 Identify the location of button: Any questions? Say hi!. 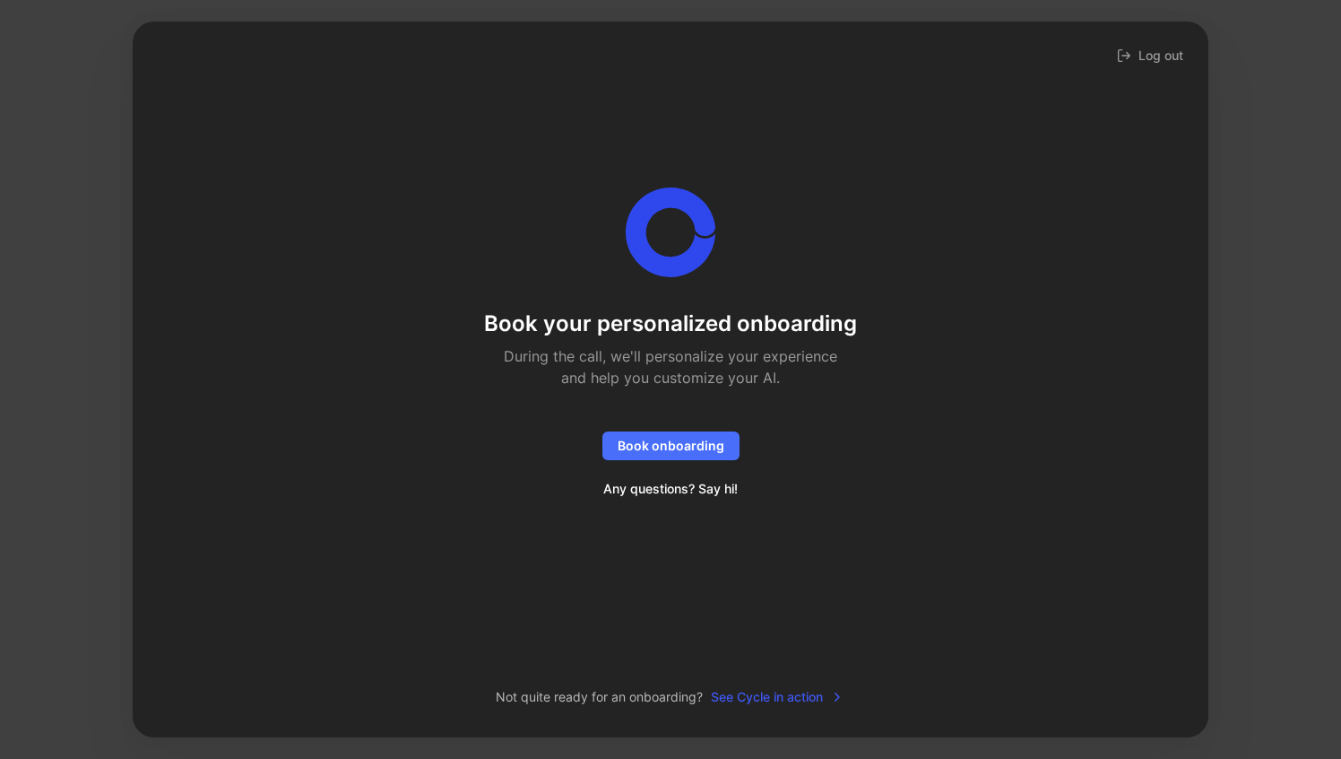
(671, 489).